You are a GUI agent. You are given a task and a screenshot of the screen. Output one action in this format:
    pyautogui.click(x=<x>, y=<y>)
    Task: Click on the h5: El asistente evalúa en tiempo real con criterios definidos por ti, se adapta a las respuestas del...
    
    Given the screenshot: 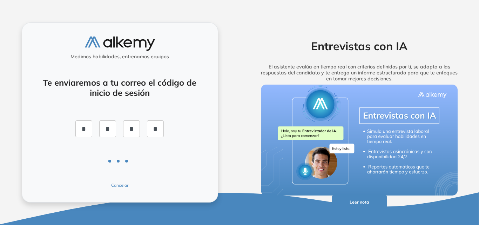 What is the action you would take?
    pyautogui.click(x=359, y=73)
    